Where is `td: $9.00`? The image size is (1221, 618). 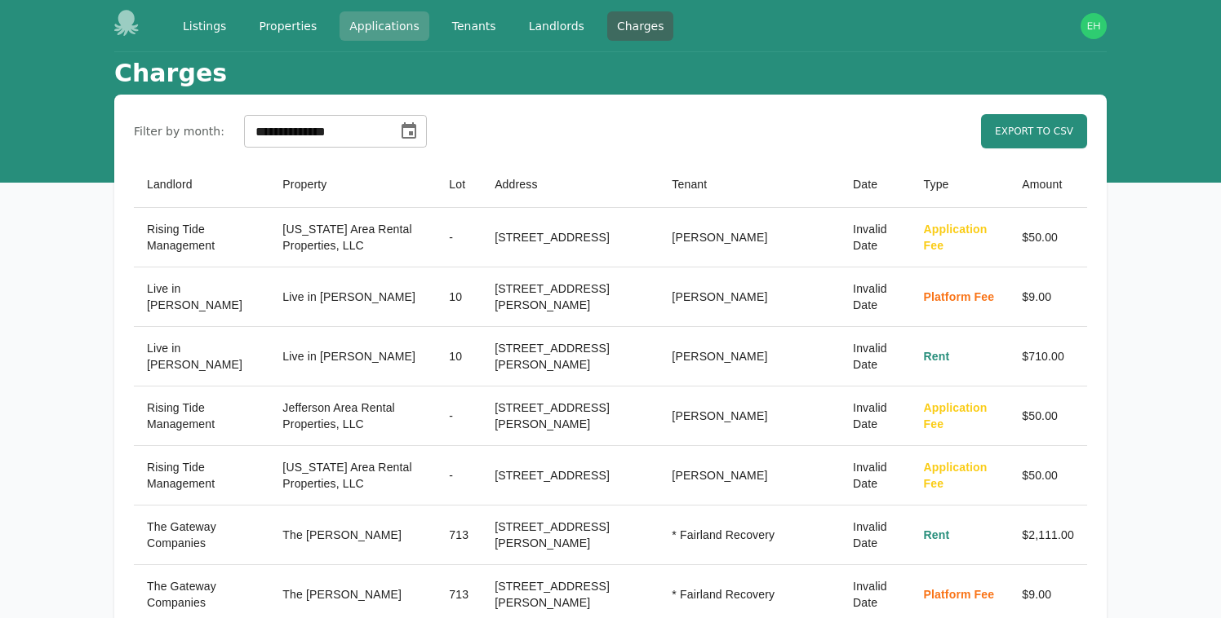
td: $9.00 is located at coordinates (1048, 297).